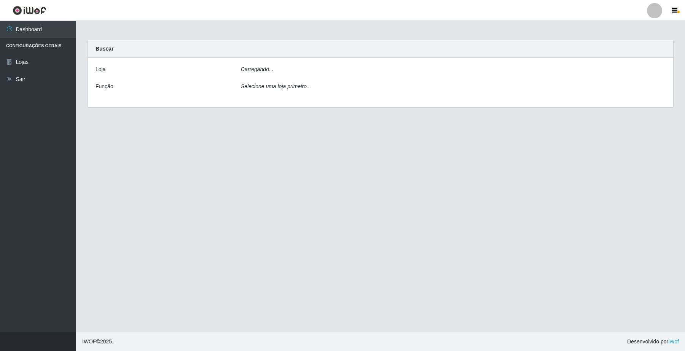 The width and height of the screenshot is (685, 351). Describe the element at coordinates (98, 342) in the screenshot. I see `span: © 2025 .` at that location.